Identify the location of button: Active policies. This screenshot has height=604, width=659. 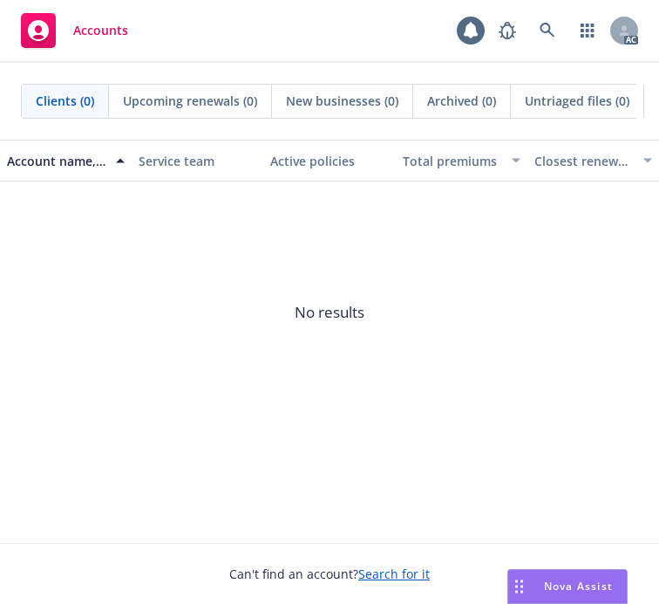
(329, 160).